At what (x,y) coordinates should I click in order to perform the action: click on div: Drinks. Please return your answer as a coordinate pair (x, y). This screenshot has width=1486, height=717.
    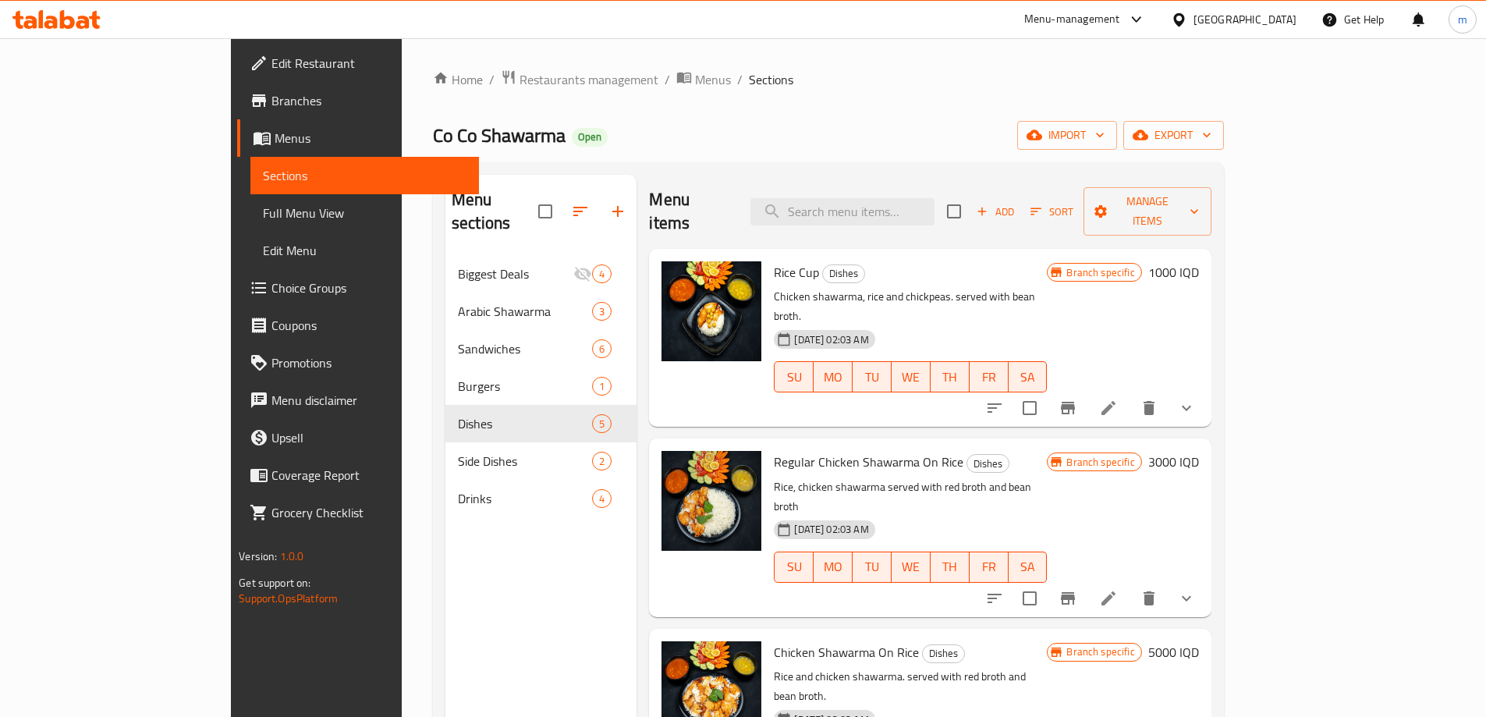
    Looking at the image, I should click on (525, 498).